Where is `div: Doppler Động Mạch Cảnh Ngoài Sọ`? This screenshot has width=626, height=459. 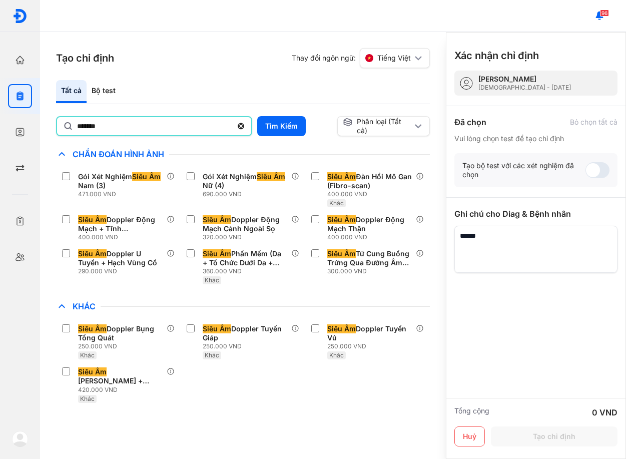 div: Doppler Động Mạch Cảnh Ngoài Sọ is located at coordinates (245, 224).